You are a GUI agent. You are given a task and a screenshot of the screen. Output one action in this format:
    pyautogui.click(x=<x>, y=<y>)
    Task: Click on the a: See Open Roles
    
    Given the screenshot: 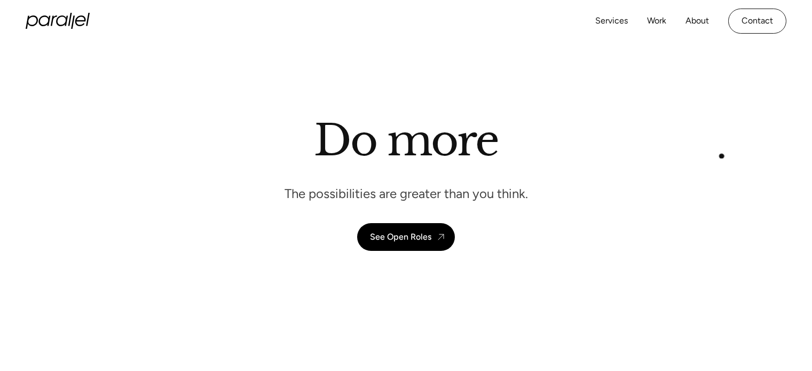 What is the action you would take?
    pyautogui.click(x=406, y=237)
    